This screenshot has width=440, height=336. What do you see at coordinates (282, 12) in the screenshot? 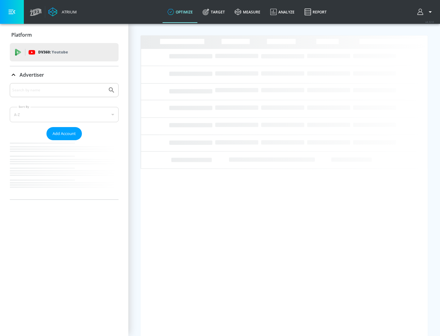
I see `a: Analyze` at bounding box center [282, 12].